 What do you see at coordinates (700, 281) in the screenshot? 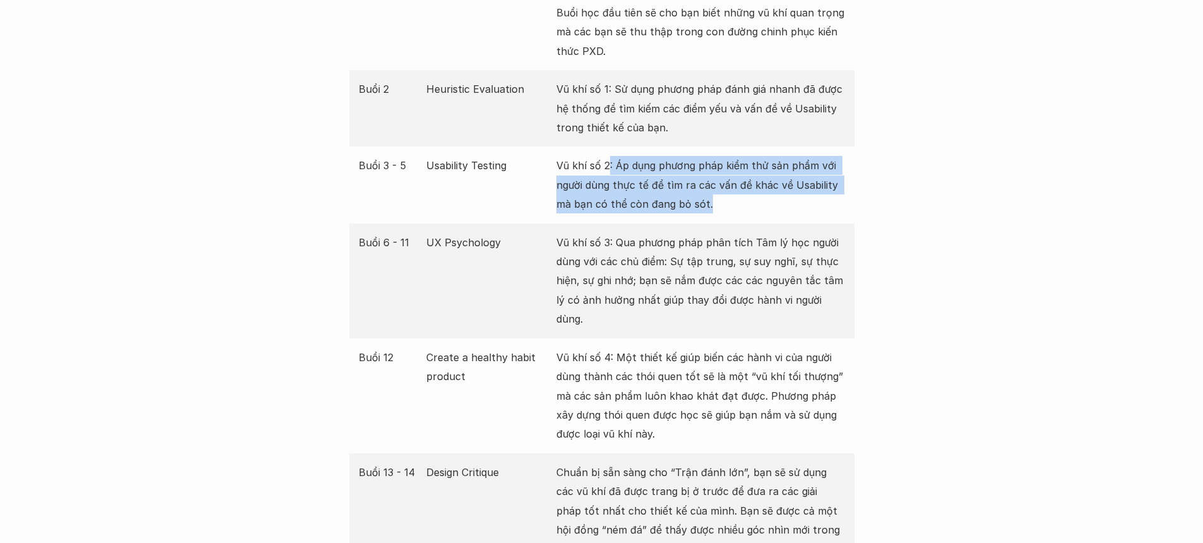
I see `p: Vũ khí số 3: Qua phương pháp phân tích Tâm lý học người dùng với các chủ điểm: Sự tập trung, sự s...` at bounding box center [700, 281].